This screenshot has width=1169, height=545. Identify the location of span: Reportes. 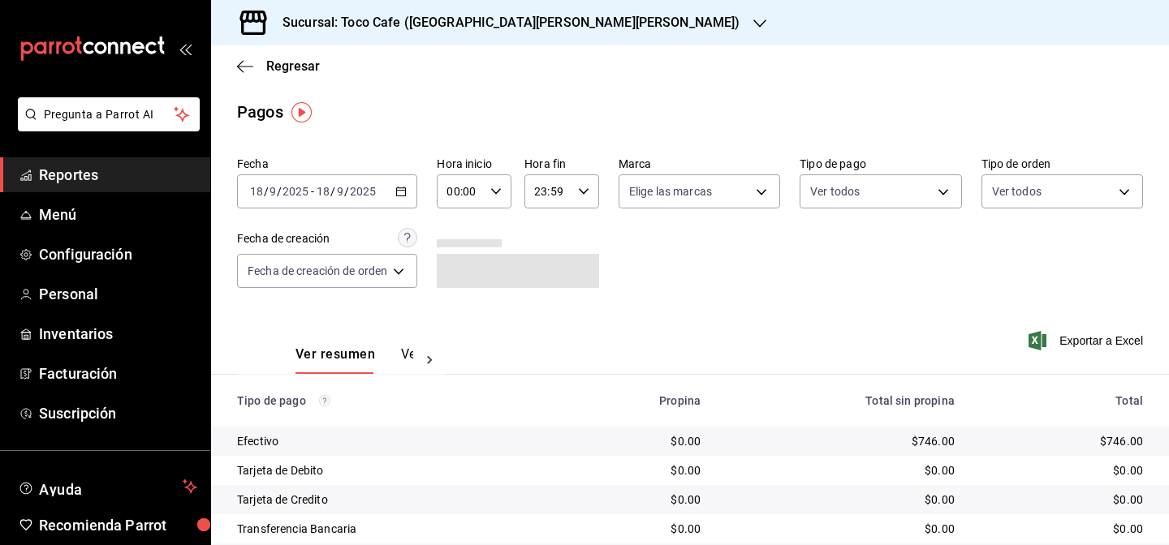
(118, 174).